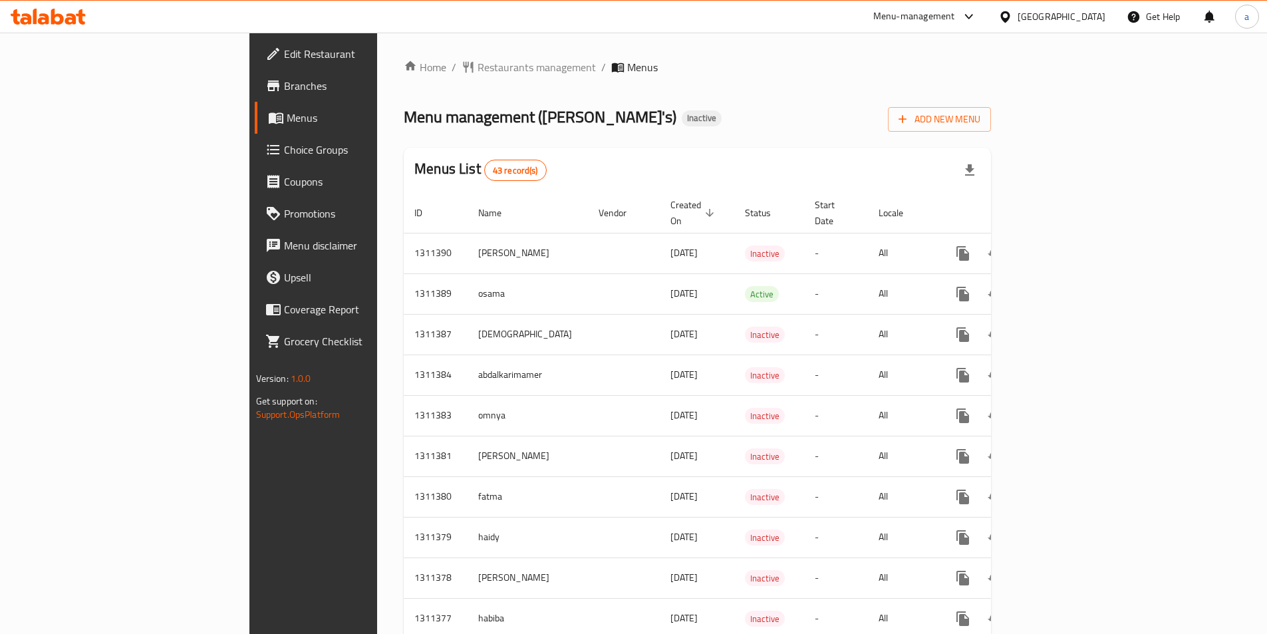 This screenshot has width=1267, height=634. What do you see at coordinates (272, 378) in the screenshot?
I see `span: Version:` at bounding box center [272, 378].